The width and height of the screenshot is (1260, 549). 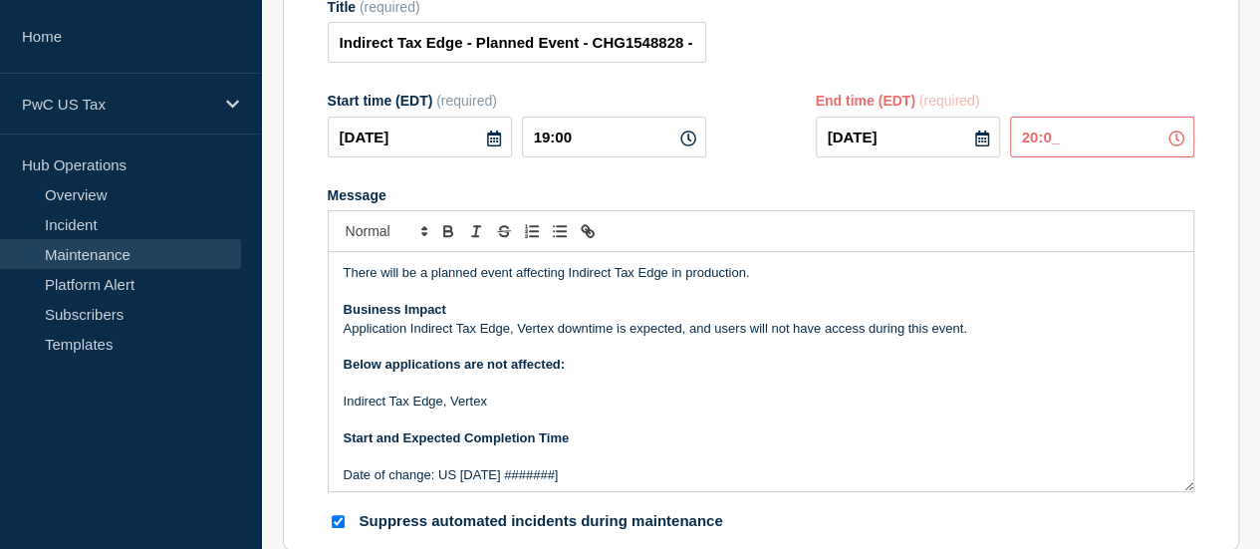 I want to click on span: Font size, so click(x=385, y=231).